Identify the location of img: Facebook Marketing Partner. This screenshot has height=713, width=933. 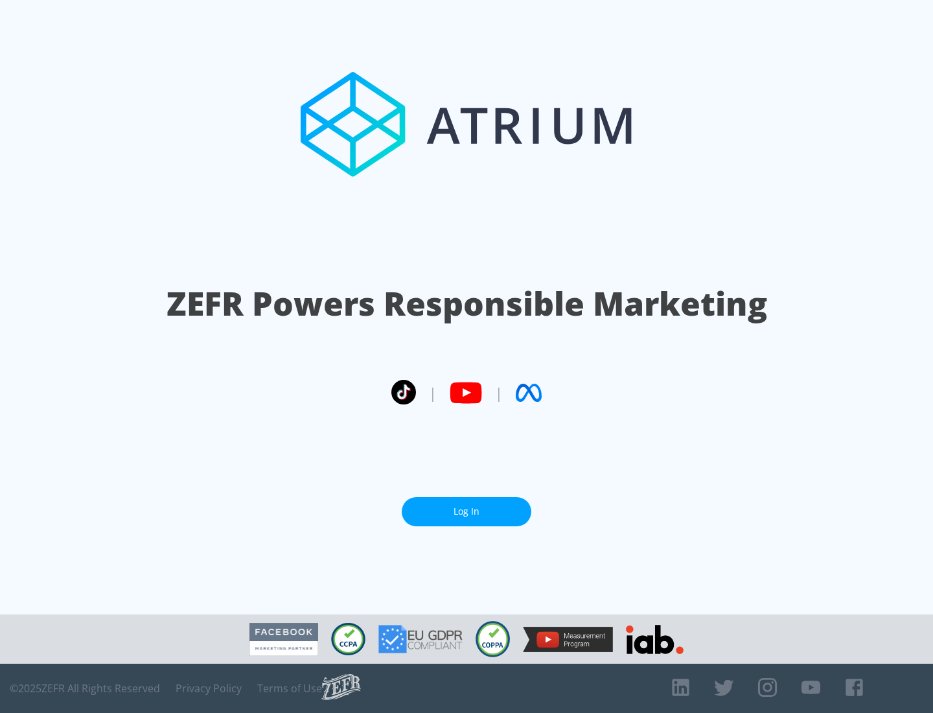
(284, 639).